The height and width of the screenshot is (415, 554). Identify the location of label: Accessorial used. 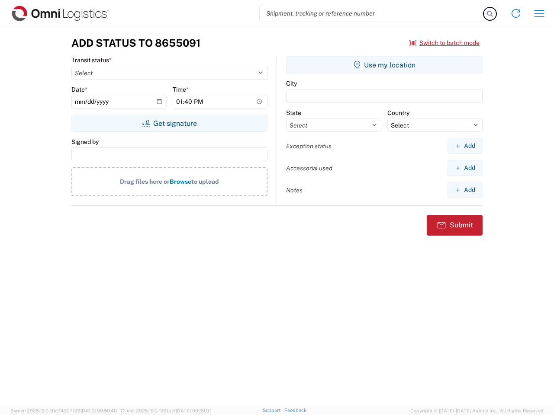
(309, 168).